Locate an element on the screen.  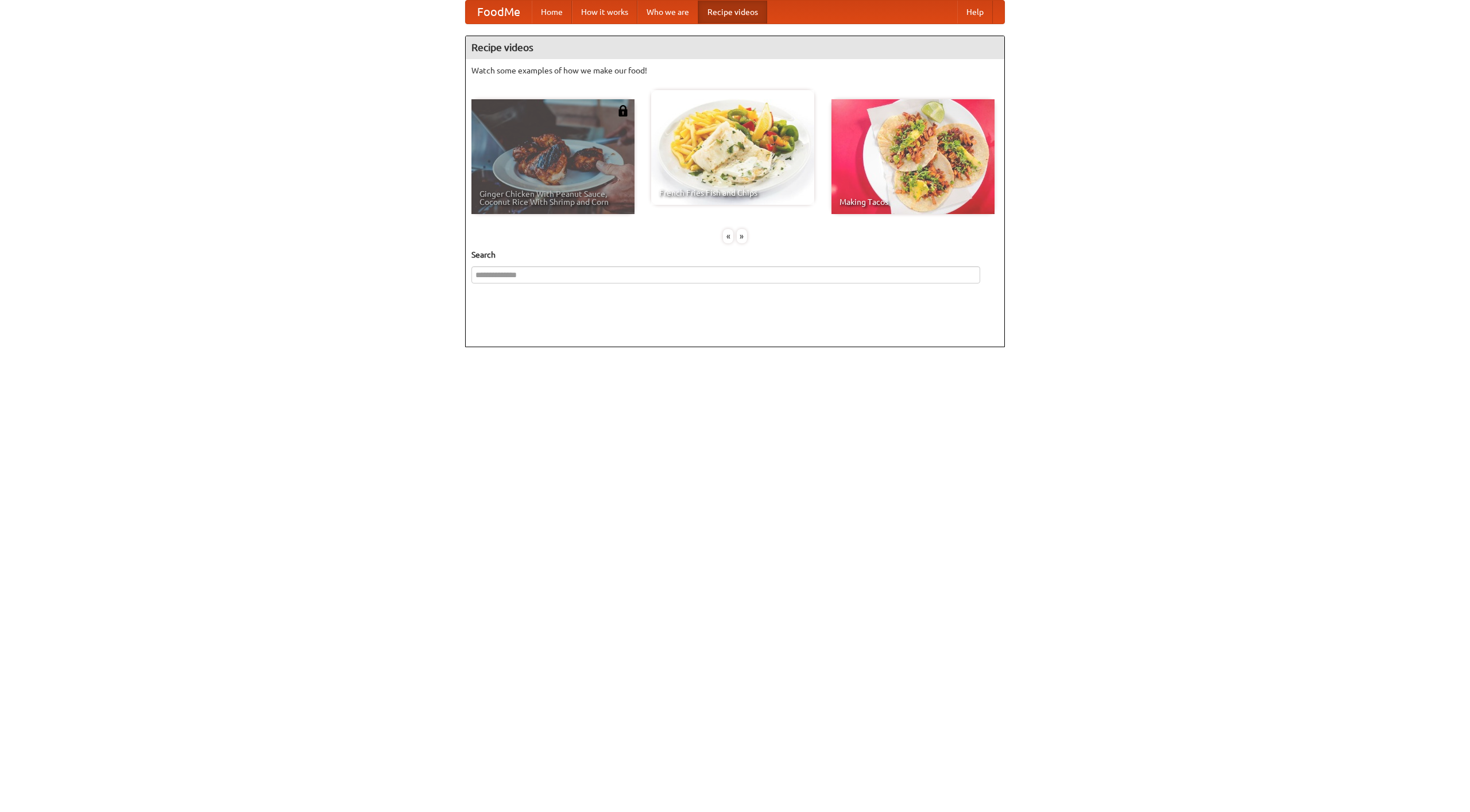
a: How it works is located at coordinates (604, 12).